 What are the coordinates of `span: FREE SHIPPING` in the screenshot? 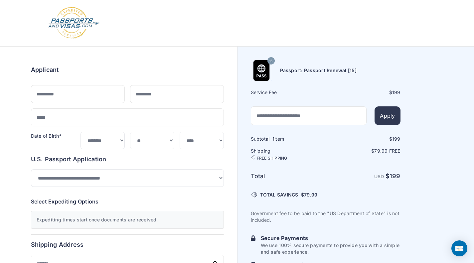 It's located at (272, 158).